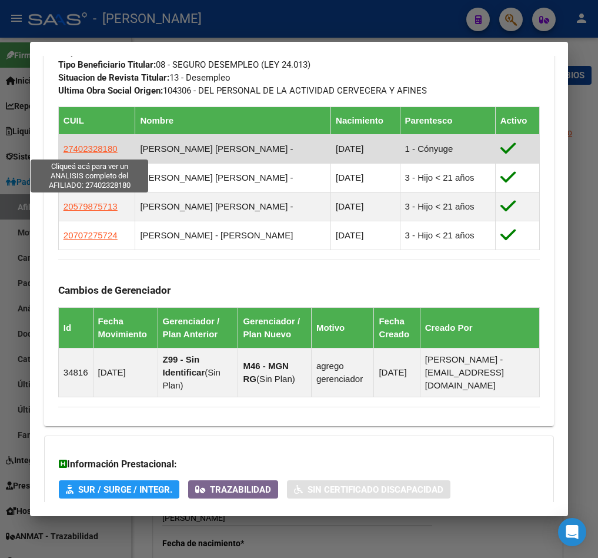 The height and width of the screenshot is (558, 598). I want to click on span: SUR / SURGE / INTEGR., so click(125, 490).